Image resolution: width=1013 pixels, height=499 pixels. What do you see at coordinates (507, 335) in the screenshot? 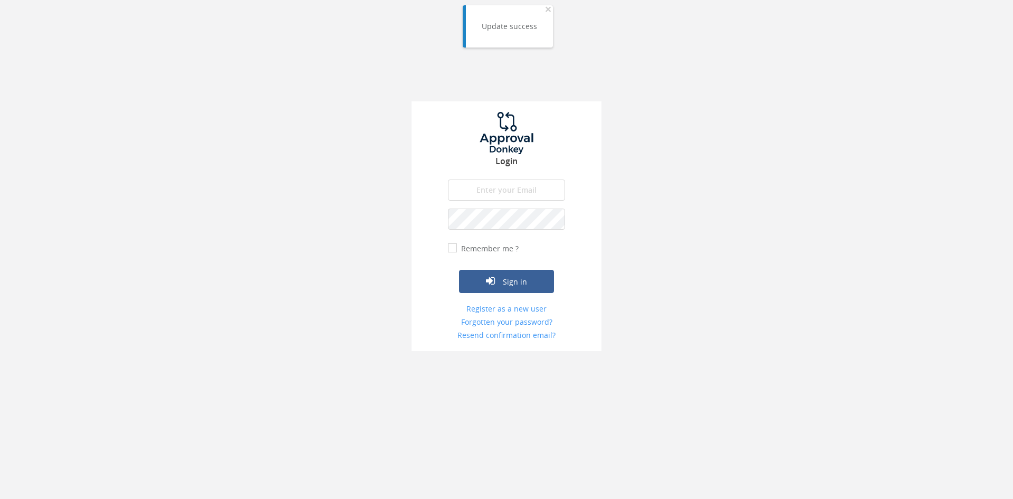
I see `a: Resend confirmation email?` at bounding box center [507, 335].